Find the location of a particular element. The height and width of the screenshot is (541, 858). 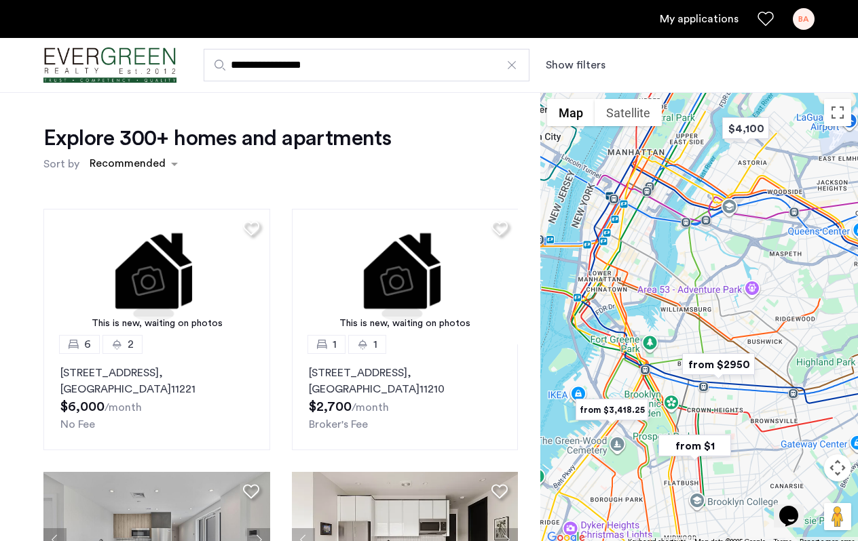

div: from $3,418.25 is located at coordinates (611, 410).